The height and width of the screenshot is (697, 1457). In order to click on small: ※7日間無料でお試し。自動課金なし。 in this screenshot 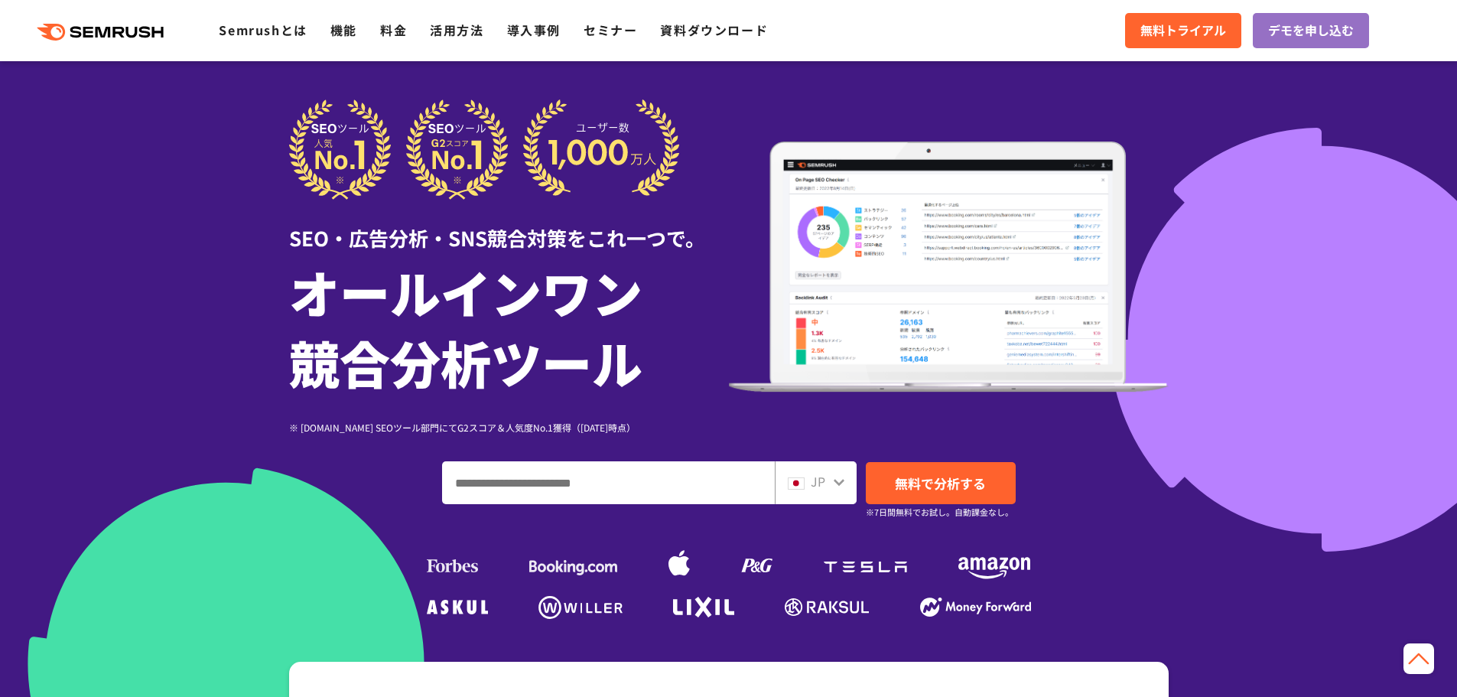, I will do `click(939, 512)`.